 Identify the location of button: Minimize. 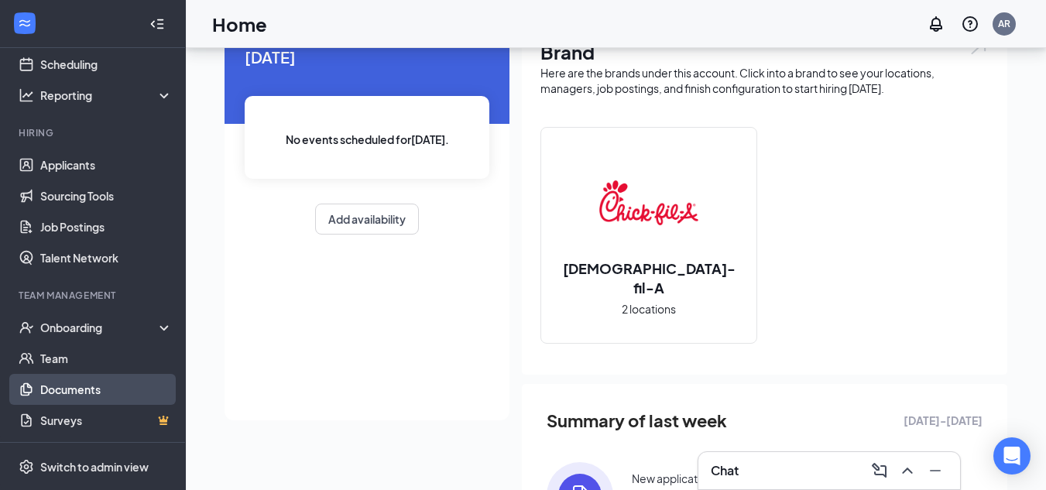
(935, 471).